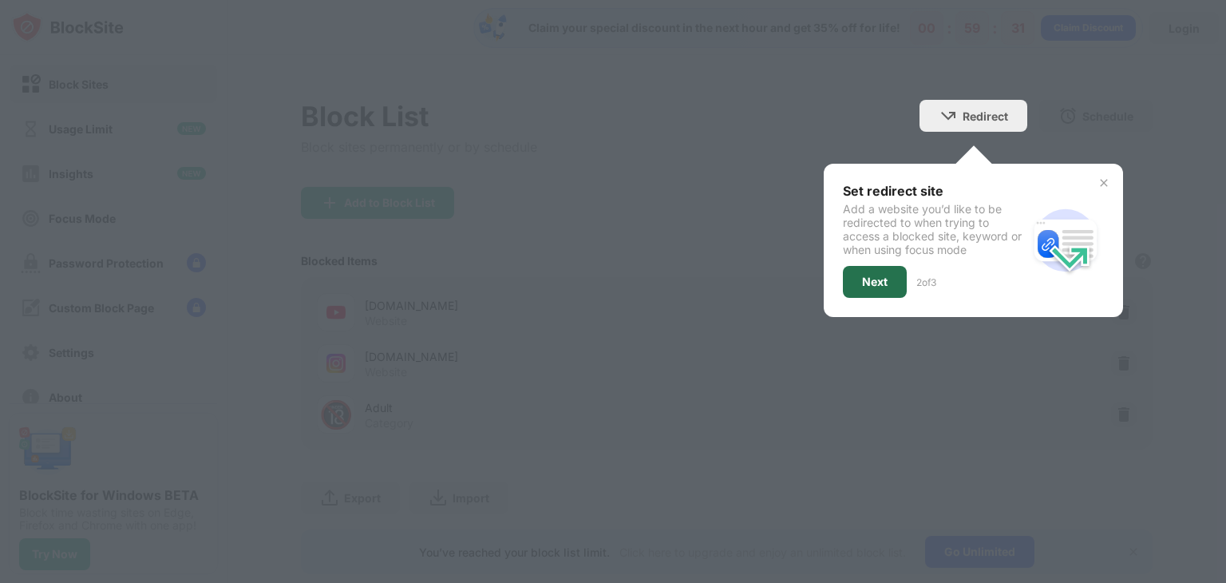 The image size is (1226, 583). Describe the element at coordinates (935, 229) in the screenshot. I see `div: Add a website you’d like to be redirected to when trying to access a blocked site, keyword or whe...` at that location.